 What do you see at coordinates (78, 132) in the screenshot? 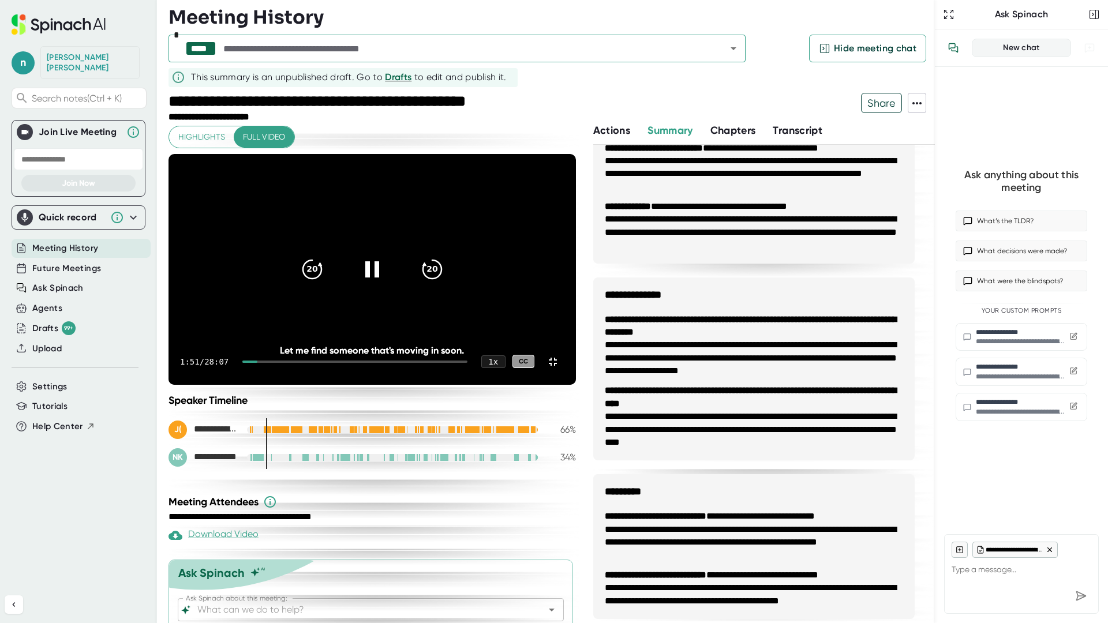
I see `div: Join Live MeetingJoin Live Meeting` at bounding box center [78, 132].